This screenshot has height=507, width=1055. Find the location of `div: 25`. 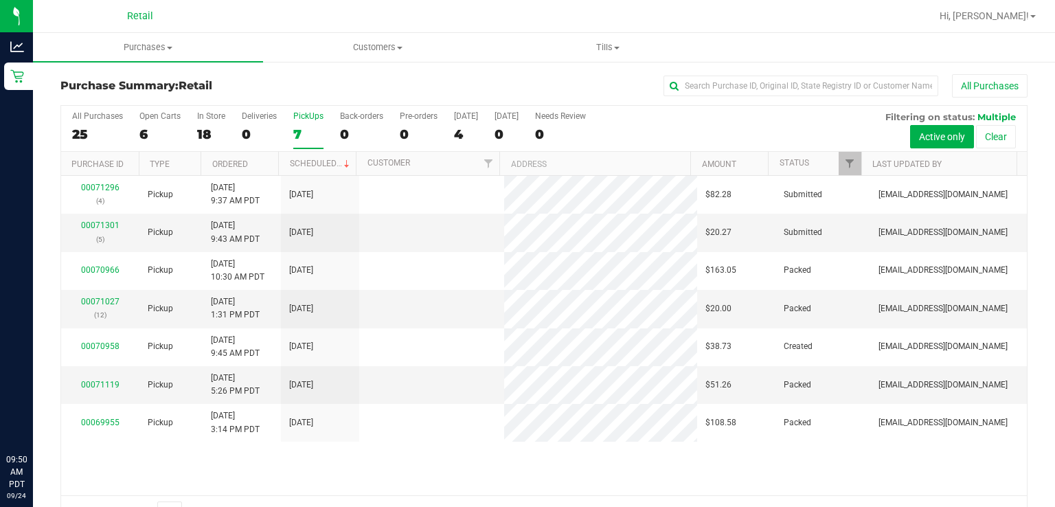

div: 25 is located at coordinates (98, 134).